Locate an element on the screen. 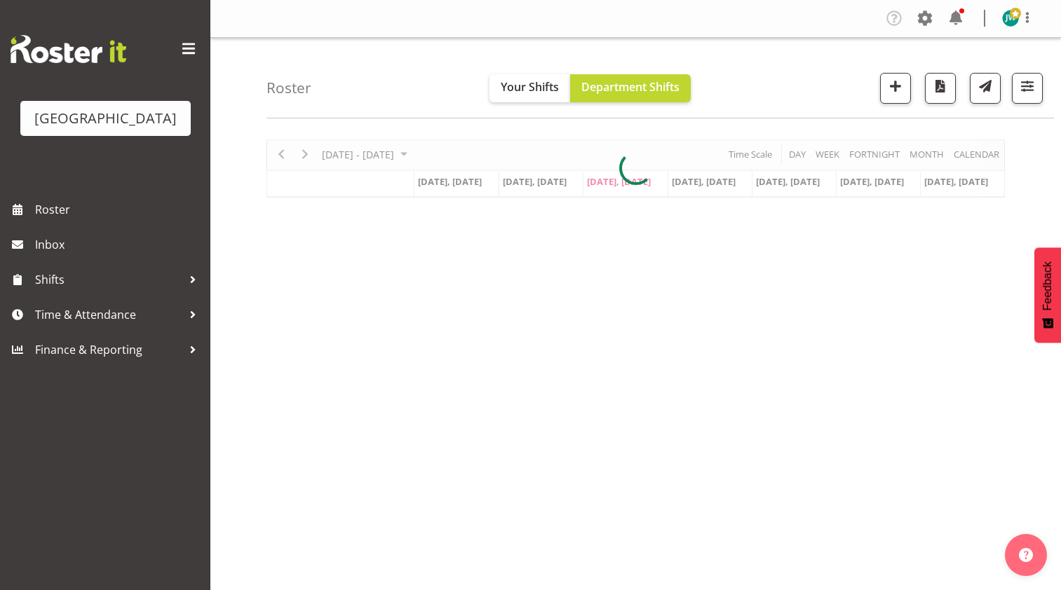 The height and width of the screenshot is (590, 1061). span: Shifts is located at coordinates (109, 280).